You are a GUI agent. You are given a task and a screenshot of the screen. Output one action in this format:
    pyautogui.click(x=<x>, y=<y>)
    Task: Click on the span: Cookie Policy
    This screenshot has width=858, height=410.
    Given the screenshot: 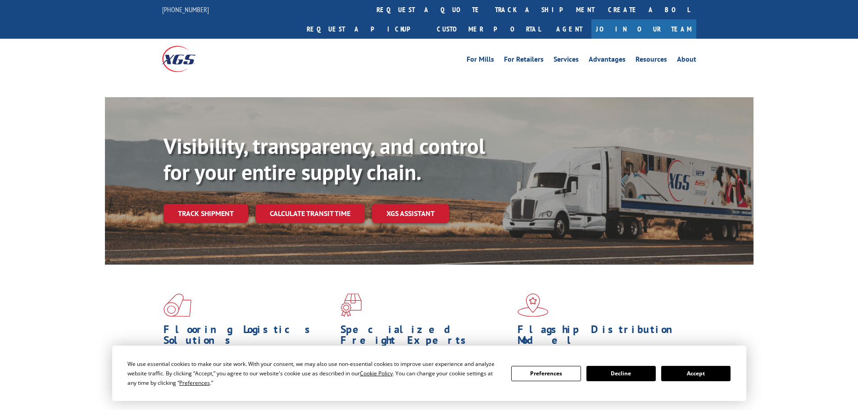 What is the action you would take?
    pyautogui.click(x=376, y=373)
    